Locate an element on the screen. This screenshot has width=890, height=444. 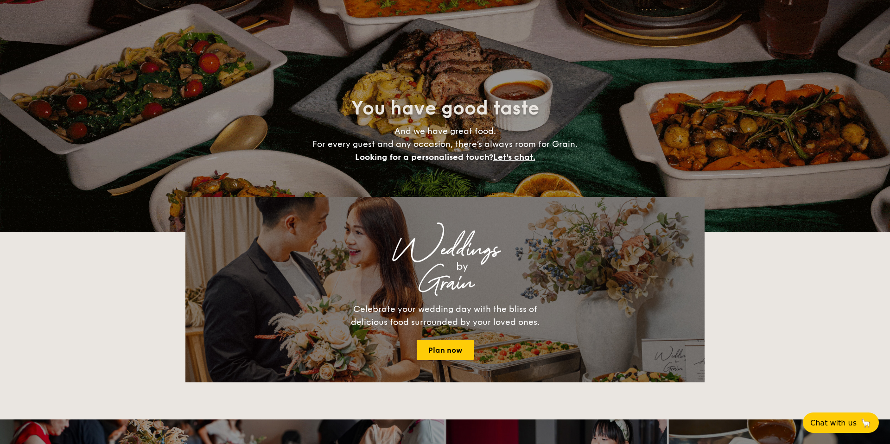
div: Loading menus magically... is located at coordinates (445, 192).